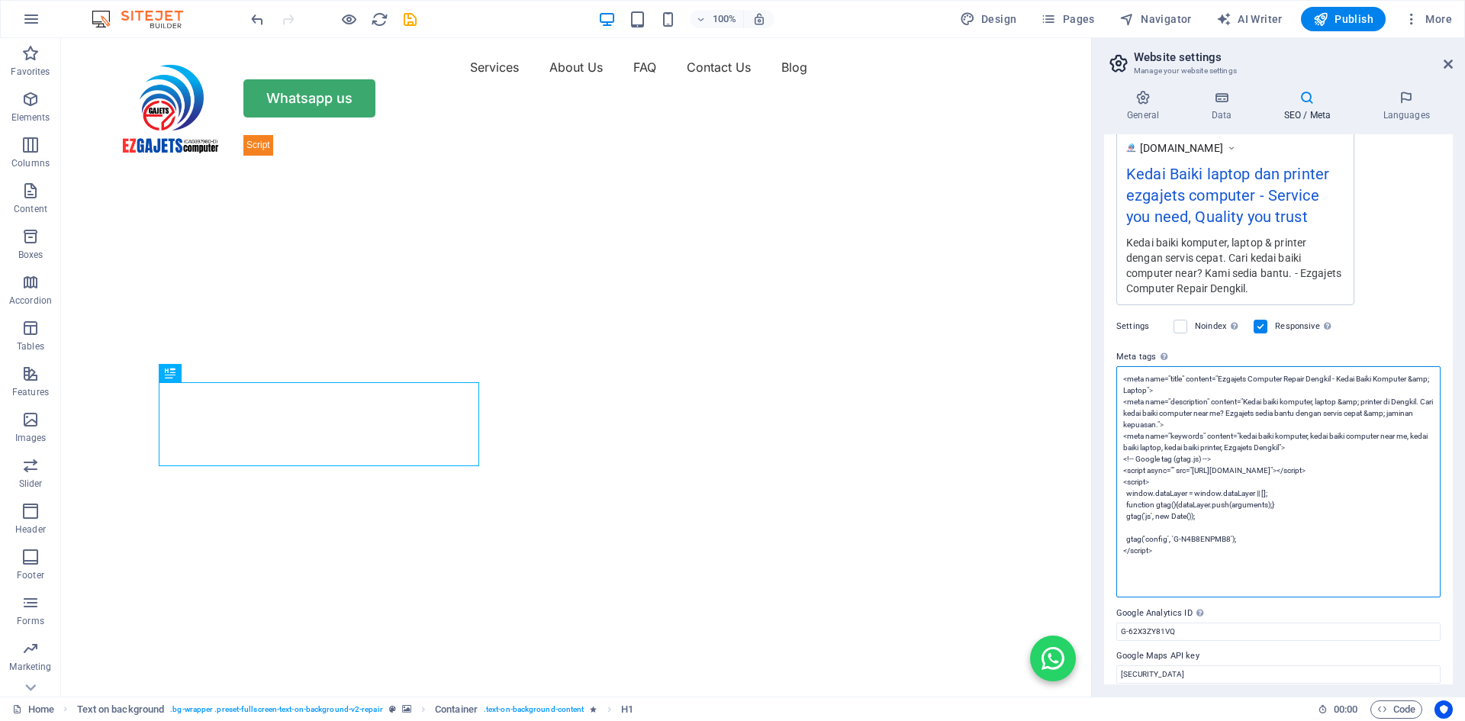 This screenshot has width=1465, height=721. Describe the element at coordinates (31, 117) in the screenshot. I see `p: Elements` at that location.